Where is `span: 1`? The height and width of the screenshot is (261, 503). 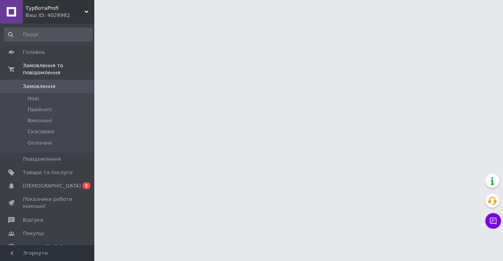 span: 1 is located at coordinates (86, 186).